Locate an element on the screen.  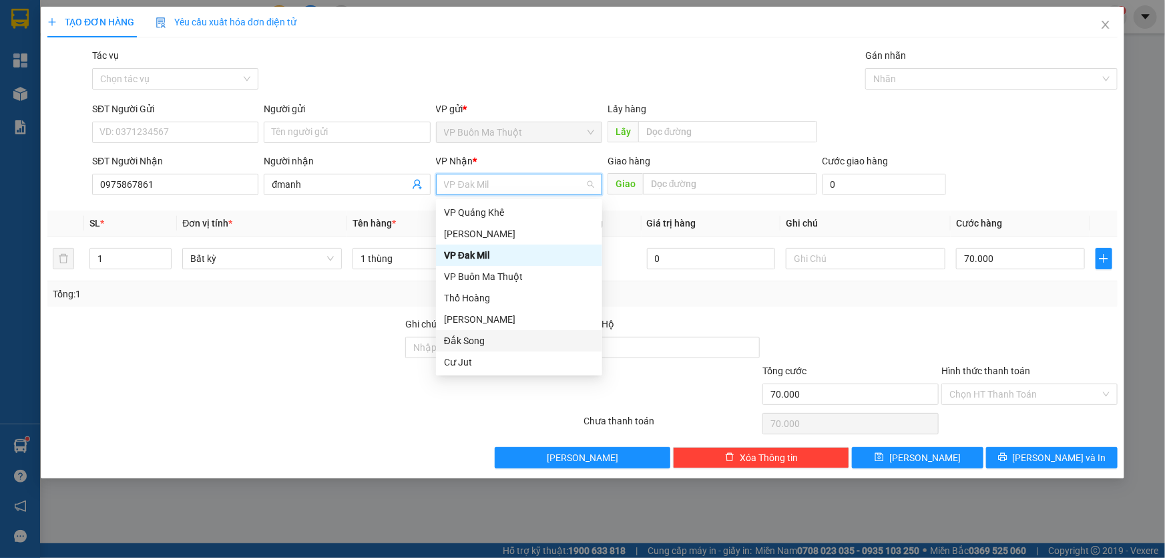
div: Thổ Hoàng is located at coordinates (519, 298).